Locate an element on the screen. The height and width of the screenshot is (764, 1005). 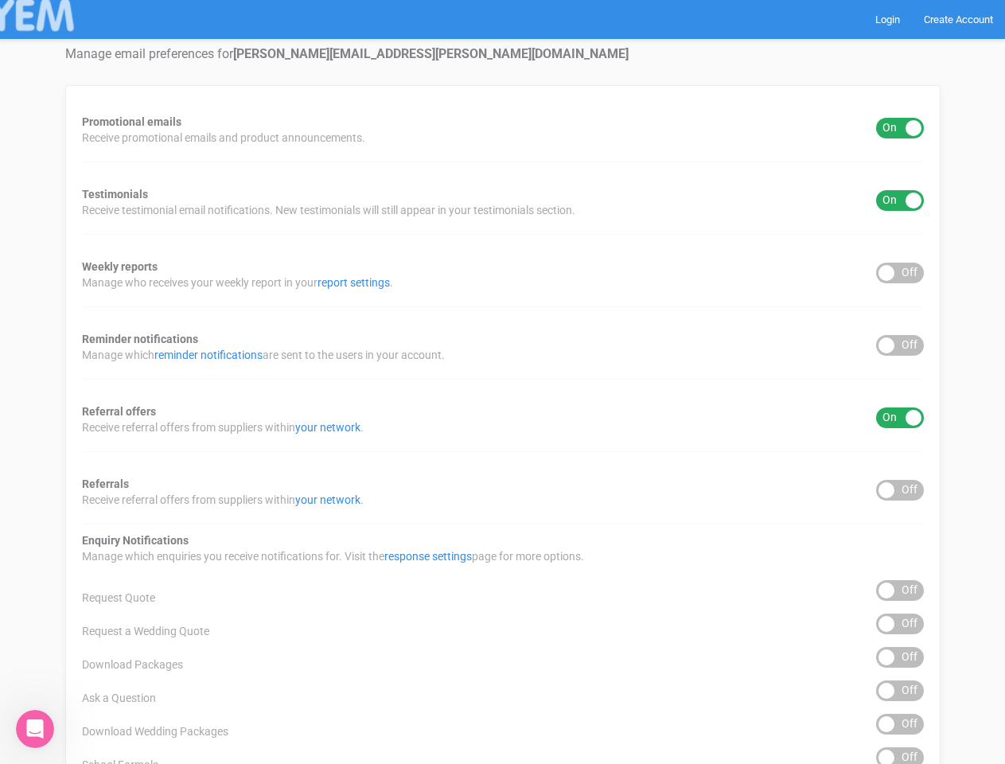
span: Download Wedding Packages is located at coordinates (155, 731).